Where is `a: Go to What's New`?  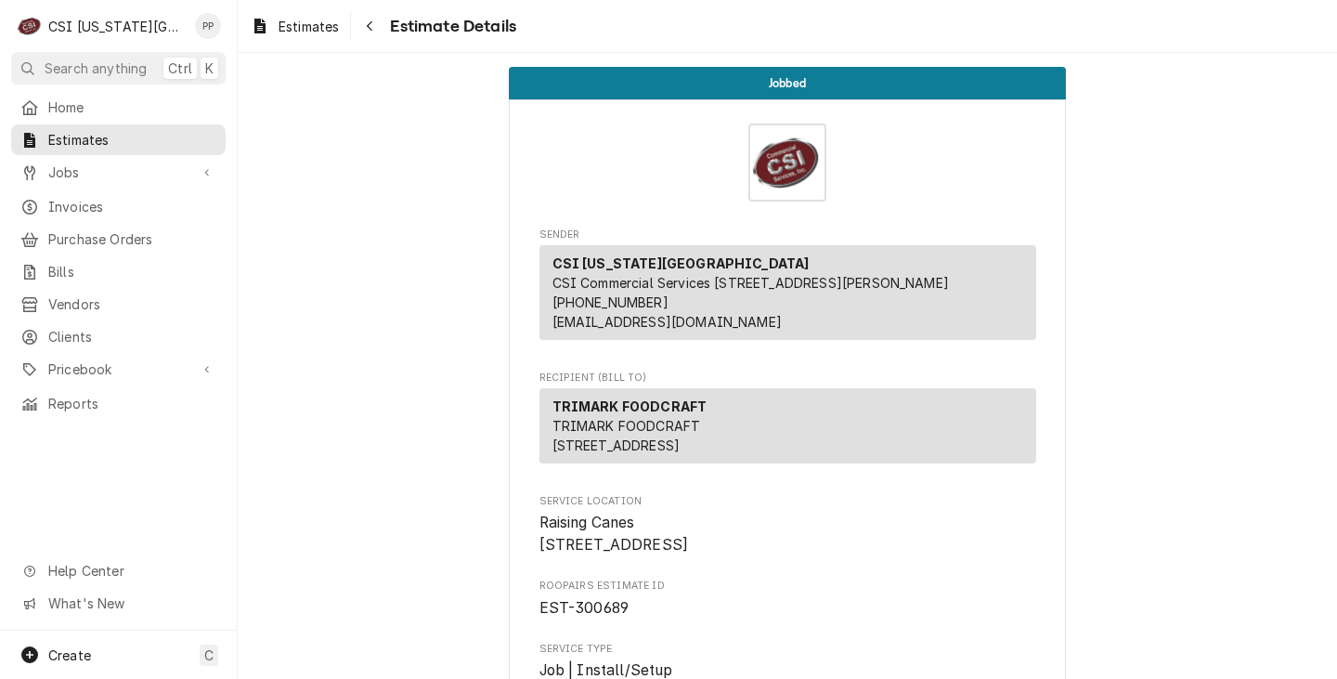
a: Go to What's New is located at coordinates (118, 602).